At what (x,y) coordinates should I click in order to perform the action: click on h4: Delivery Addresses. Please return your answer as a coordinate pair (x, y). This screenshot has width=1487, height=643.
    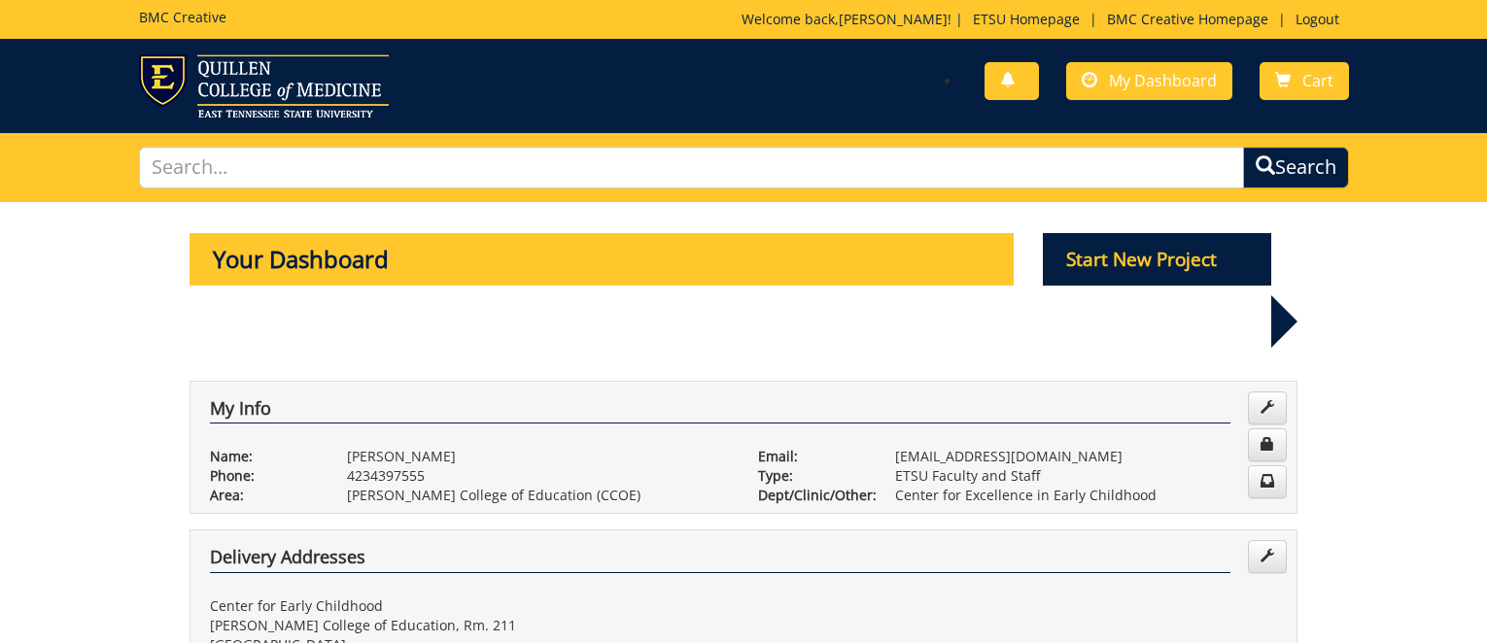
    Looking at the image, I should click on (720, 561).